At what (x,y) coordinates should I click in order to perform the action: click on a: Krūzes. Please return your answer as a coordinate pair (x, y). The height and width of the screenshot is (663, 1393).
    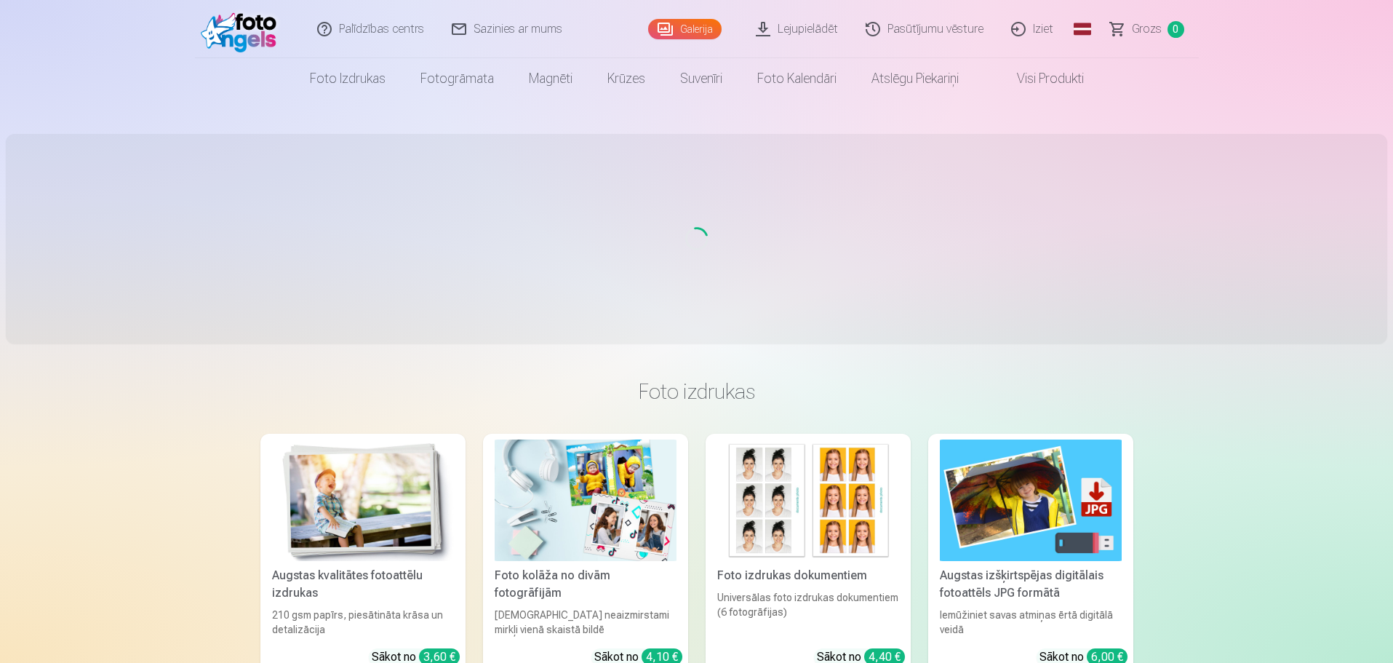
    Looking at the image, I should click on (626, 79).